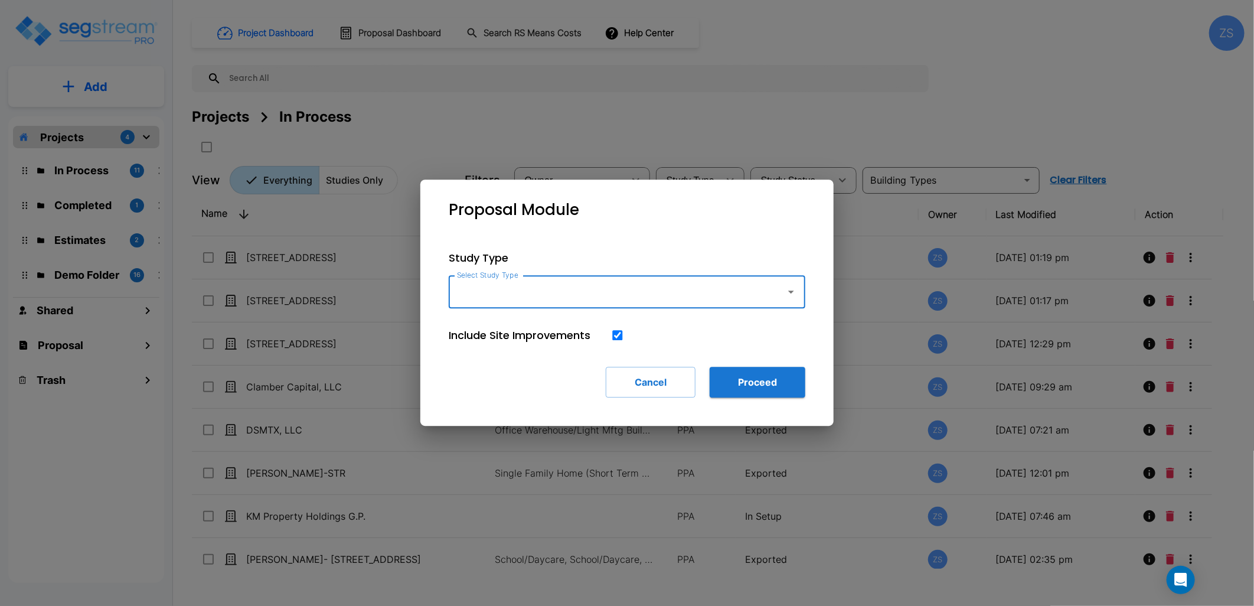  Describe the element at coordinates (513, 210) in the screenshot. I see `p: Proposal Module` at that location.